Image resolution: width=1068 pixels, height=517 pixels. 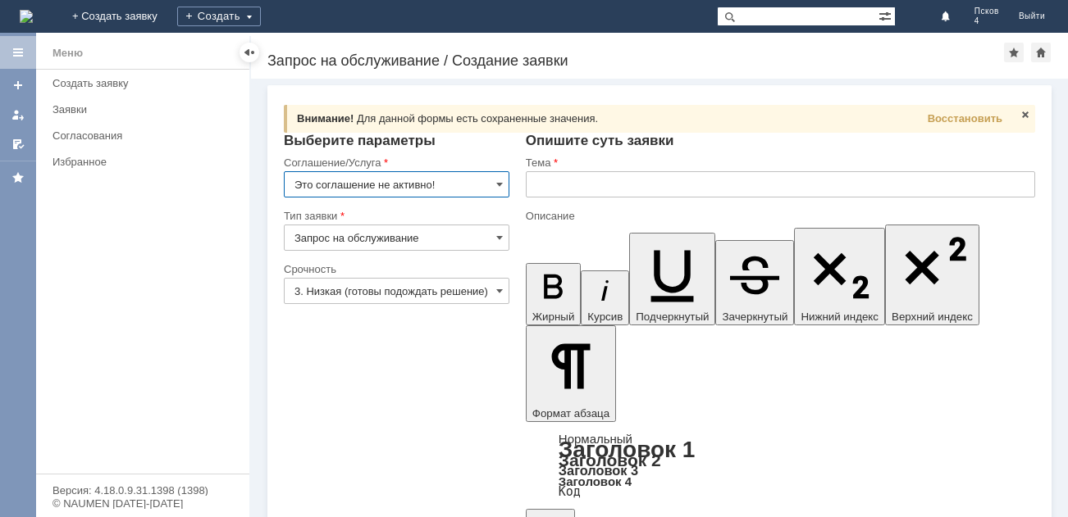 I want to click on span: 4, so click(x=987, y=21).